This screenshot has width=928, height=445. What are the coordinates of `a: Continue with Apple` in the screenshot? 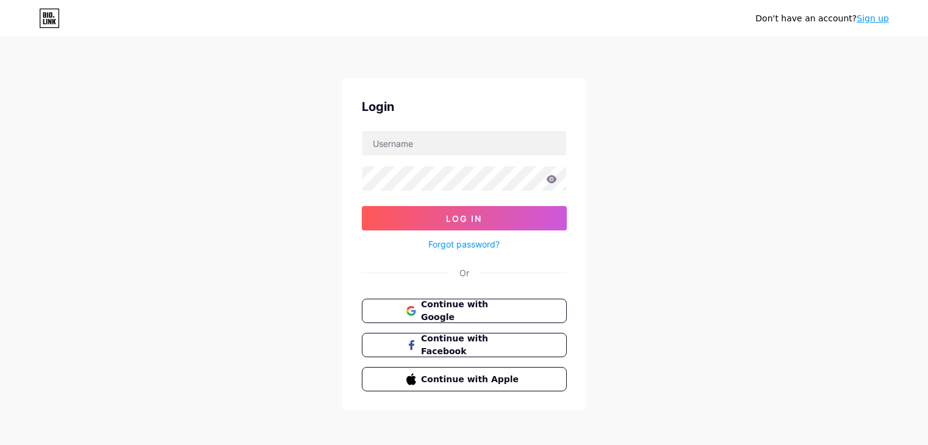 It's located at (464, 379).